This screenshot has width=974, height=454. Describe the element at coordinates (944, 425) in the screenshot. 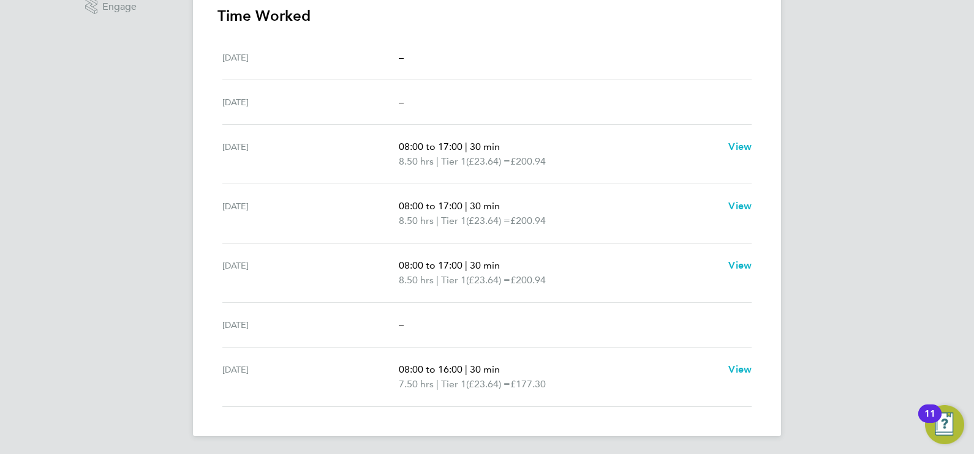

I see `button: Open Resource Center, 11 new notifications` at that location.